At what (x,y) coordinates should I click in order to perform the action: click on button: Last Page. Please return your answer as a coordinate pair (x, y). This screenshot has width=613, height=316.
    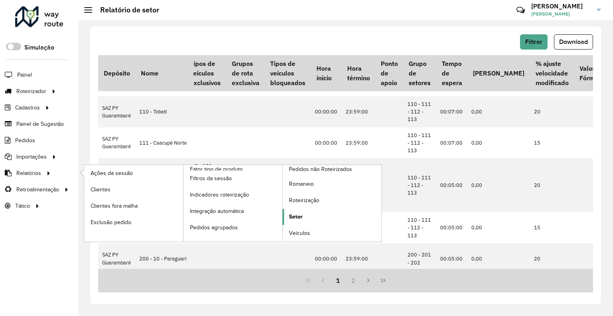
    Looking at the image, I should click on (383, 280).